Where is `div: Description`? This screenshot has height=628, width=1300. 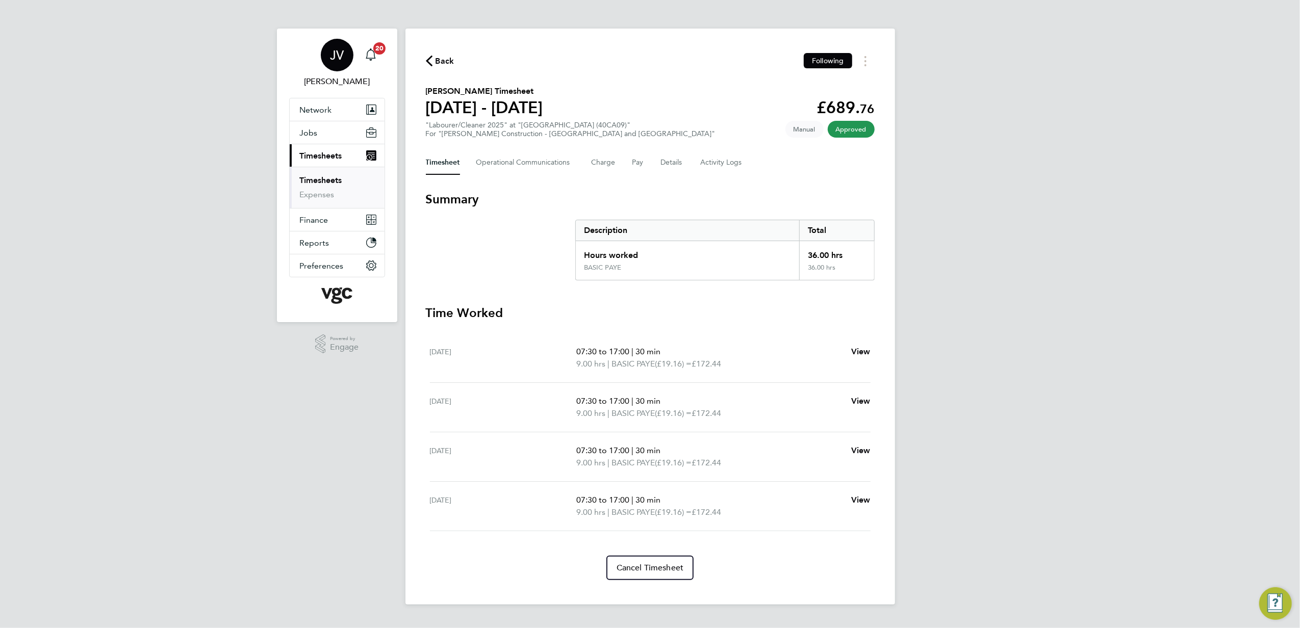
div: Description is located at coordinates (687, 231).